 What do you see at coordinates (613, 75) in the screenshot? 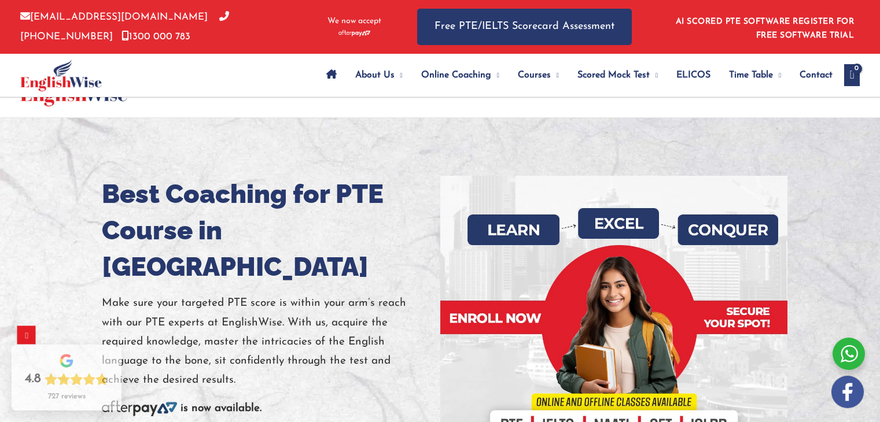
I see `span: Scored Mock Test` at bounding box center [613, 75].